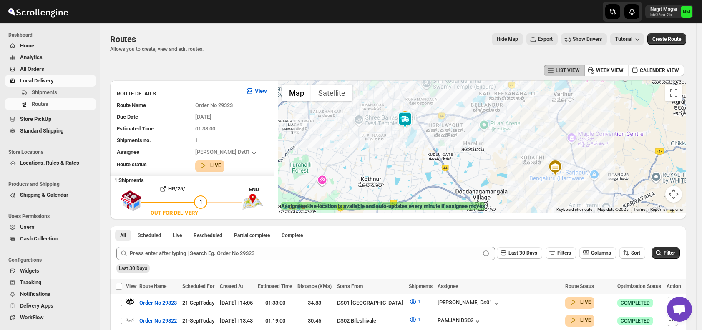 This screenshot has width=702, height=330. Describe the element at coordinates (545, 39) in the screenshot. I see `span: Export` at that location.